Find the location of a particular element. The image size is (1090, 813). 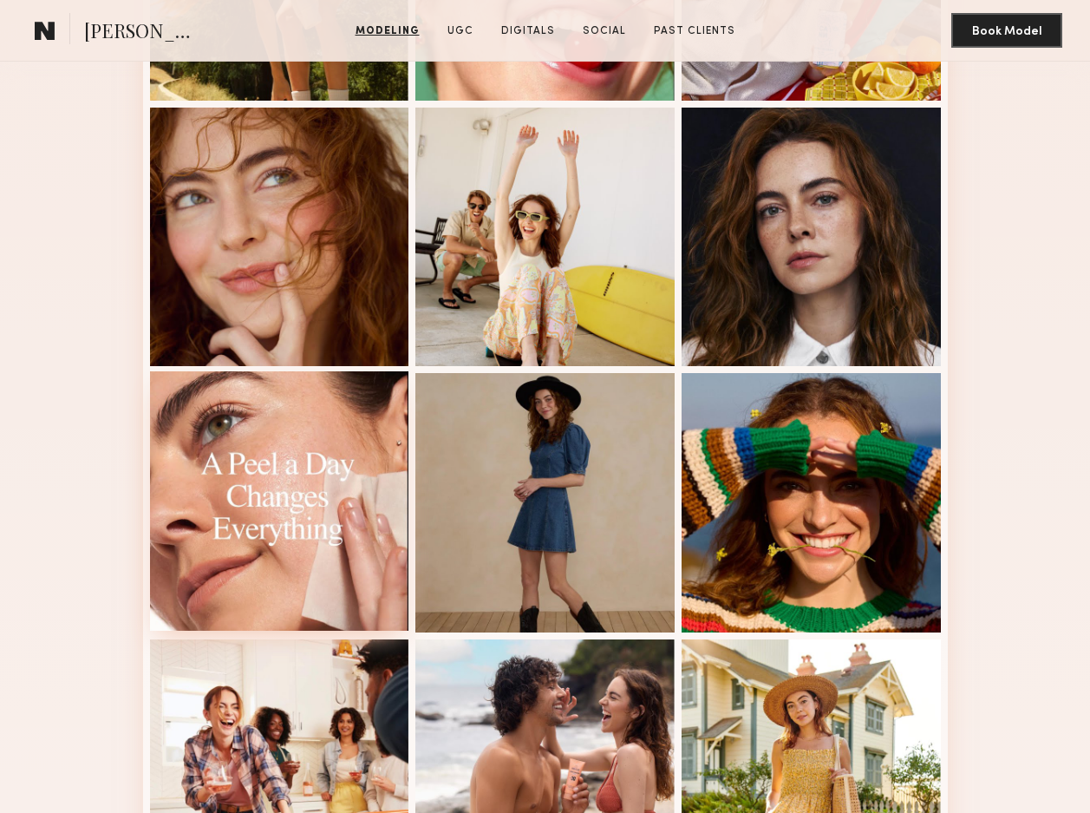

a: UGC is located at coordinates (461, 31).